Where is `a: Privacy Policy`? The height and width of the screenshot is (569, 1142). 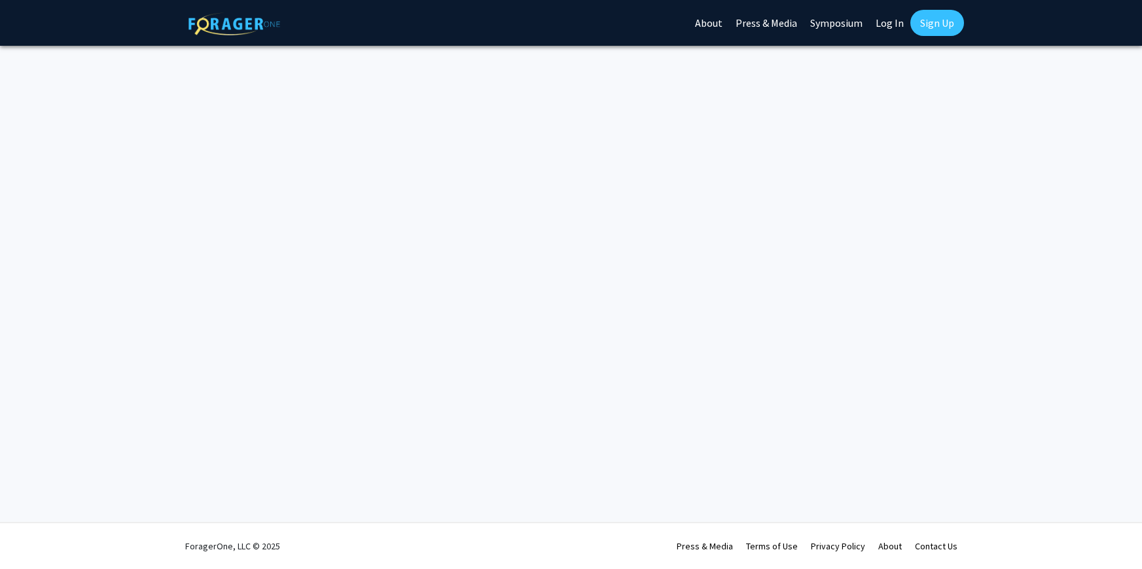
a: Privacy Policy is located at coordinates (838, 546).